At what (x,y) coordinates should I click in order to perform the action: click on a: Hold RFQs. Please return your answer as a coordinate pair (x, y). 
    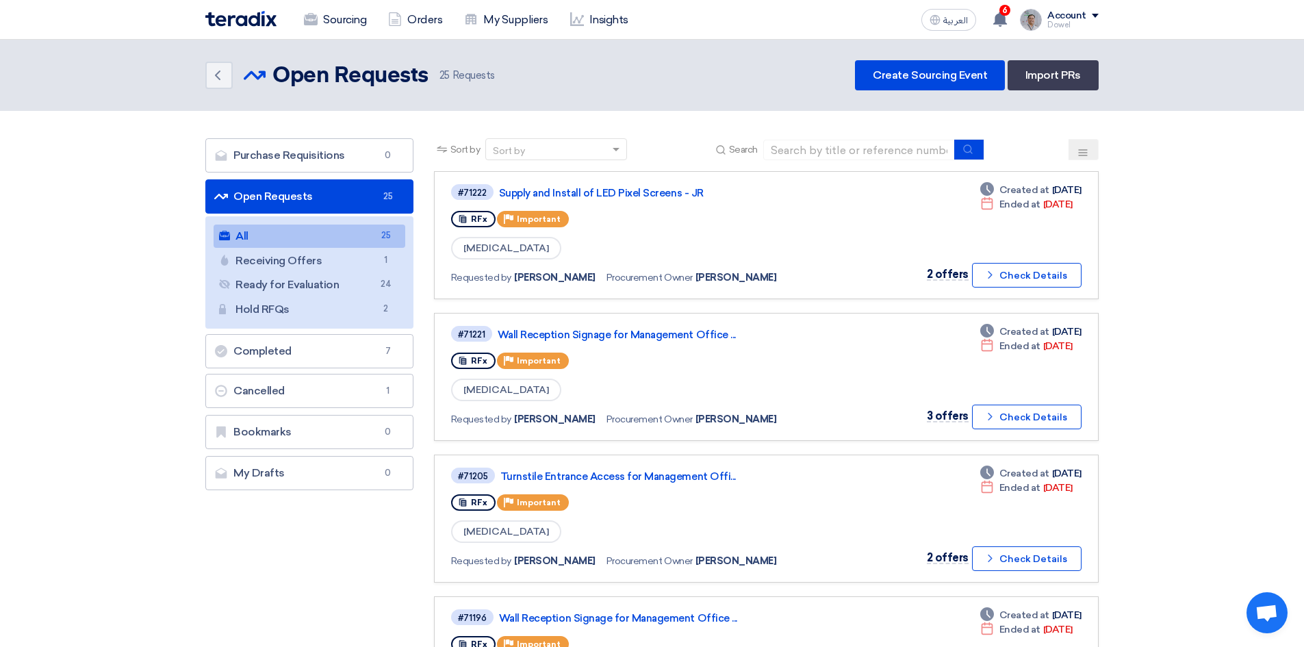
    Looking at the image, I should click on (309, 309).